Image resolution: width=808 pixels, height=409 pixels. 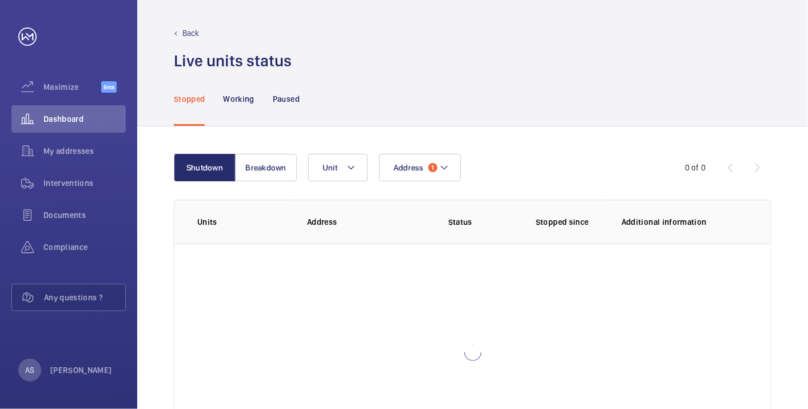 I want to click on span: Beta, so click(x=109, y=87).